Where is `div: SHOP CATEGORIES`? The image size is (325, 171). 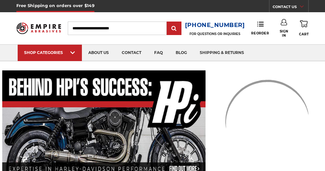
div: SHOP CATEGORIES is located at coordinates (50, 52).